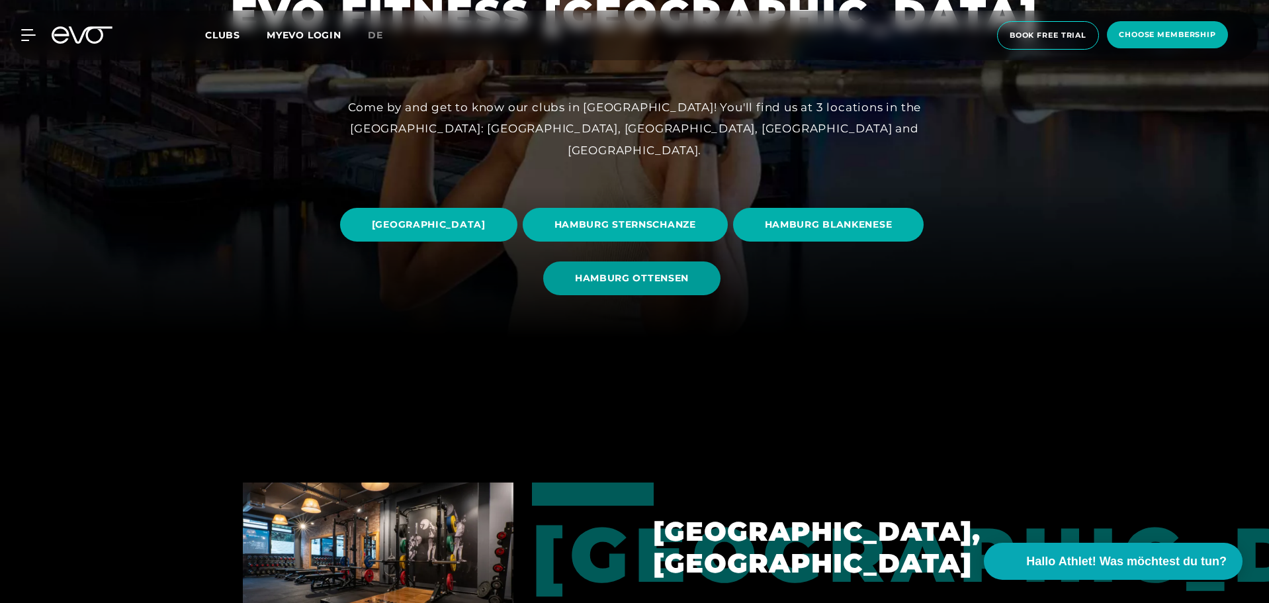  Describe the element at coordinates (828, 224) in the screenshot. I see `span: HAMBURG BLANKENESE` at that location.